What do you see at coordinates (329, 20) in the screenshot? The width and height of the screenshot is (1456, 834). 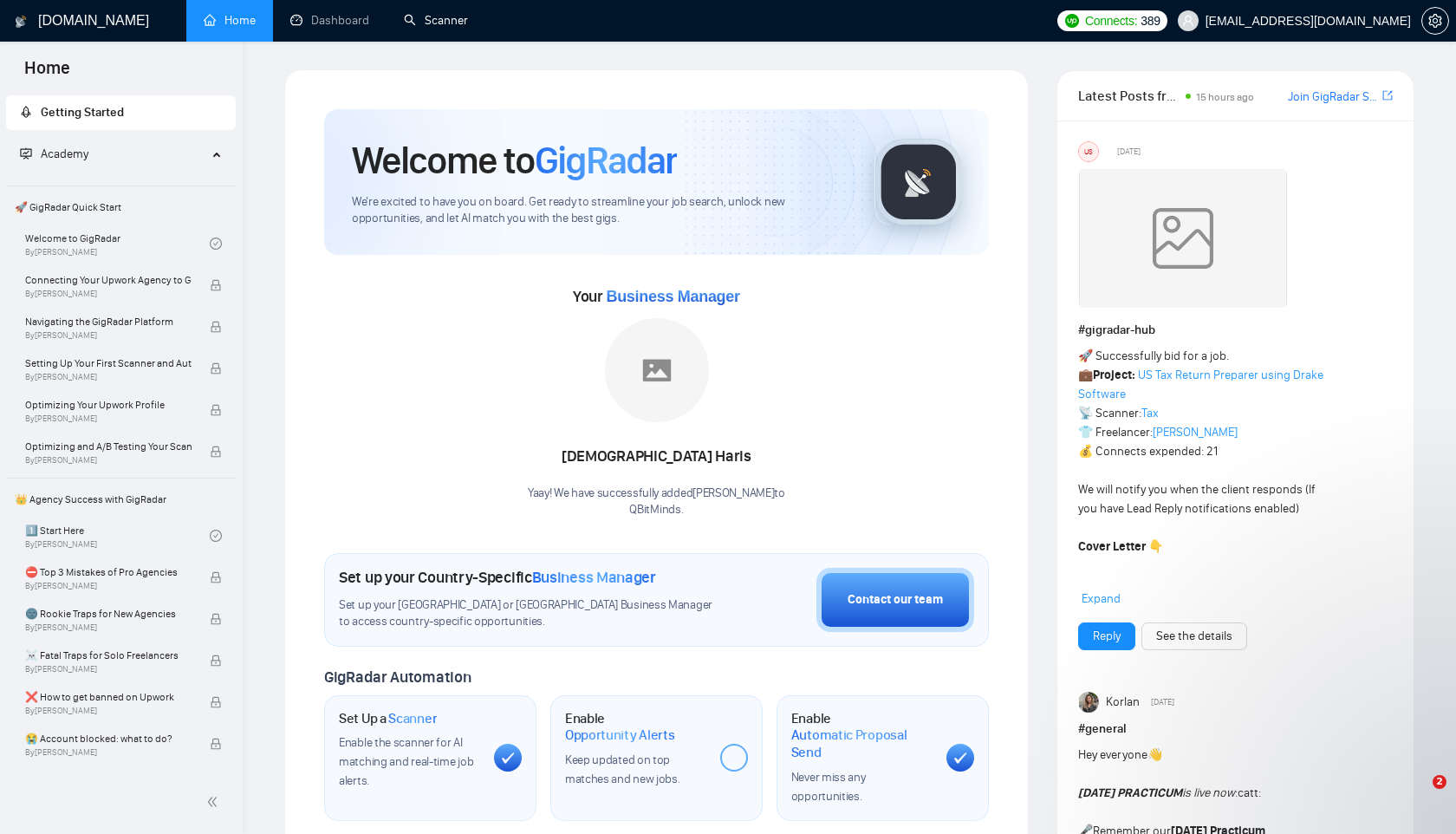 I see `a: dashboardDashboard` at bounding box center [329, 20].